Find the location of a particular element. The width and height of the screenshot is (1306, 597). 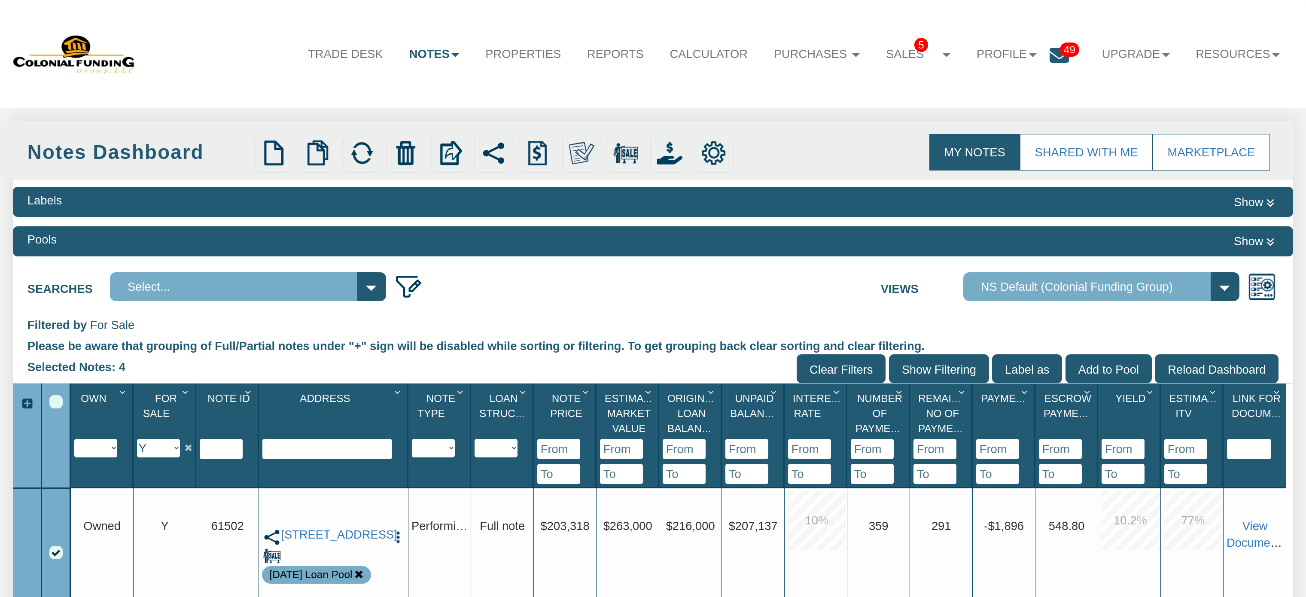

img: refresh.png is located at coordinates (362, 153).